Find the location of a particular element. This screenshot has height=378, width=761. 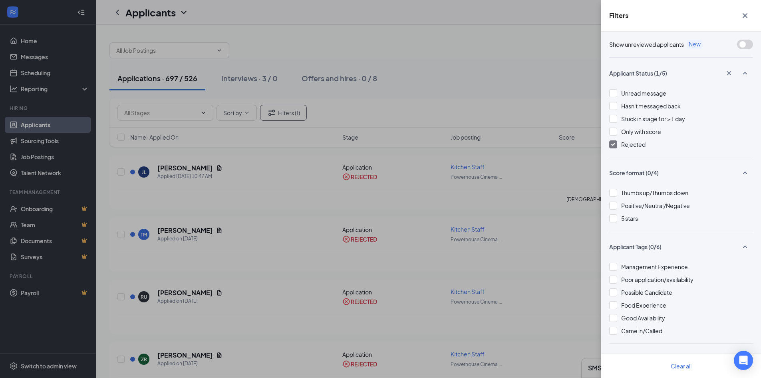

span: Poor application/availability is located at coordinates (658, 279).